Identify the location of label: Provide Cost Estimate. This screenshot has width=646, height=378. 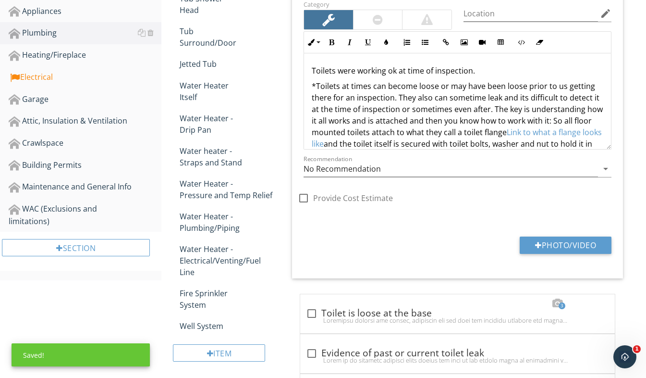
(353, 198).